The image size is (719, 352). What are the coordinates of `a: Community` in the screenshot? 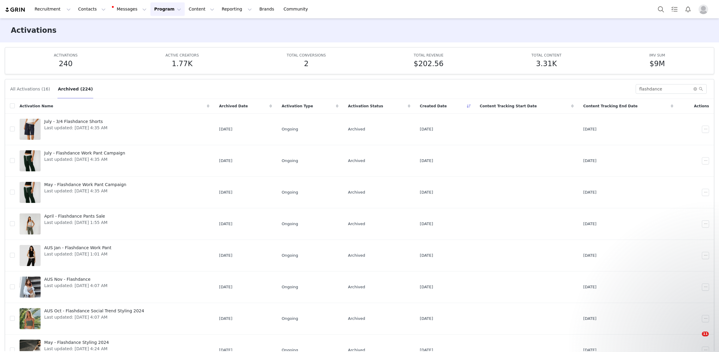 It's located at (297, 9).